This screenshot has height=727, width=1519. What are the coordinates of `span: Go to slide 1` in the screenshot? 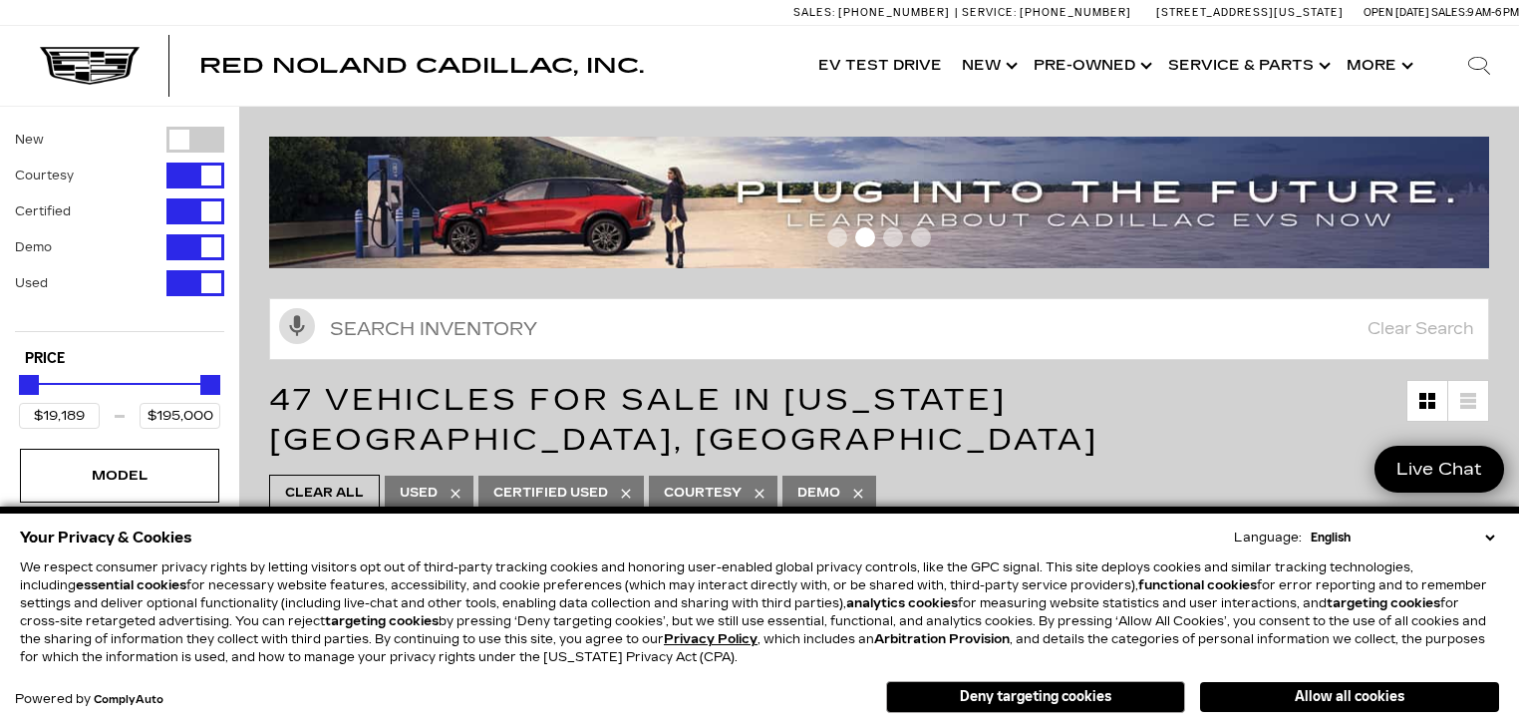 It's located at (837, 237).